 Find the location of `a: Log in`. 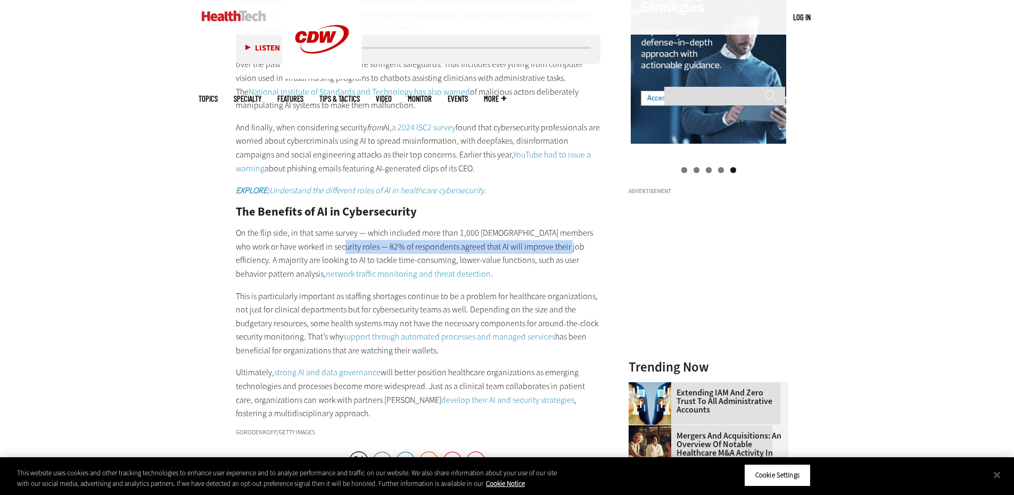

a: Log in is located at coordinates (801, 17).